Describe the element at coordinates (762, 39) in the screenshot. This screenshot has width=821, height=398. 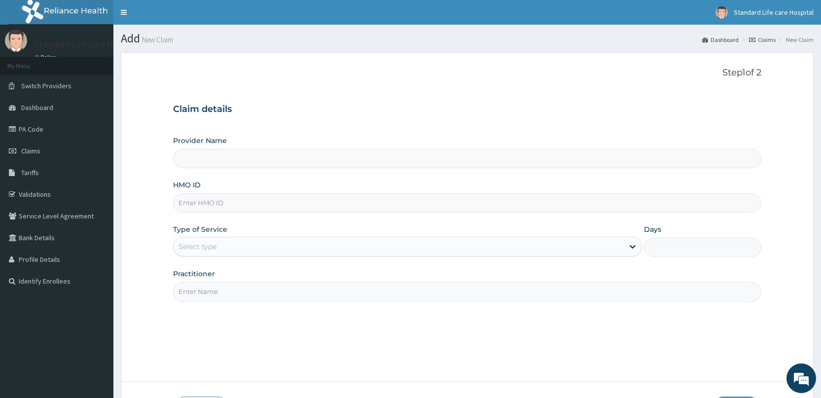
I see `a: Claims` at that location.